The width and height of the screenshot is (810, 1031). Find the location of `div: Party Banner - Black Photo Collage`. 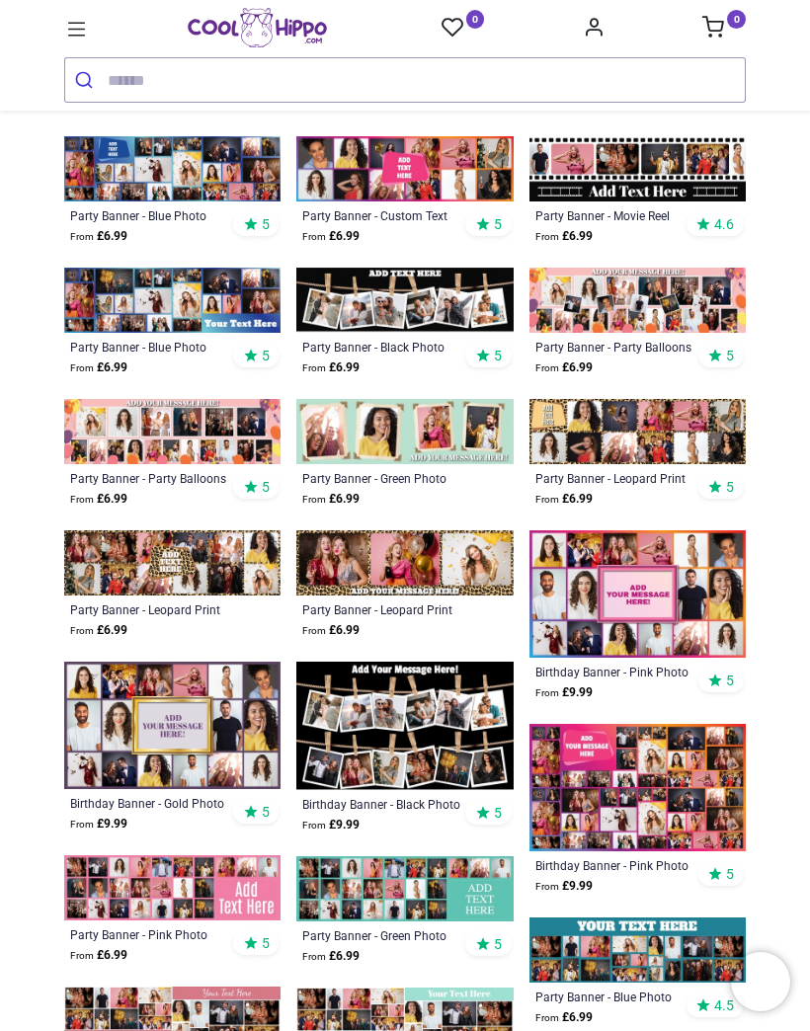

div: Party Banner - Black Photo Collage is located at coordinates (384, 347).